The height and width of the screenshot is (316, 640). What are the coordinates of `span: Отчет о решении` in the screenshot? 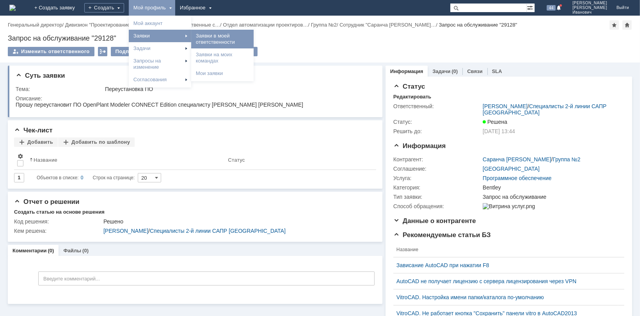 It's located at (46, 201).